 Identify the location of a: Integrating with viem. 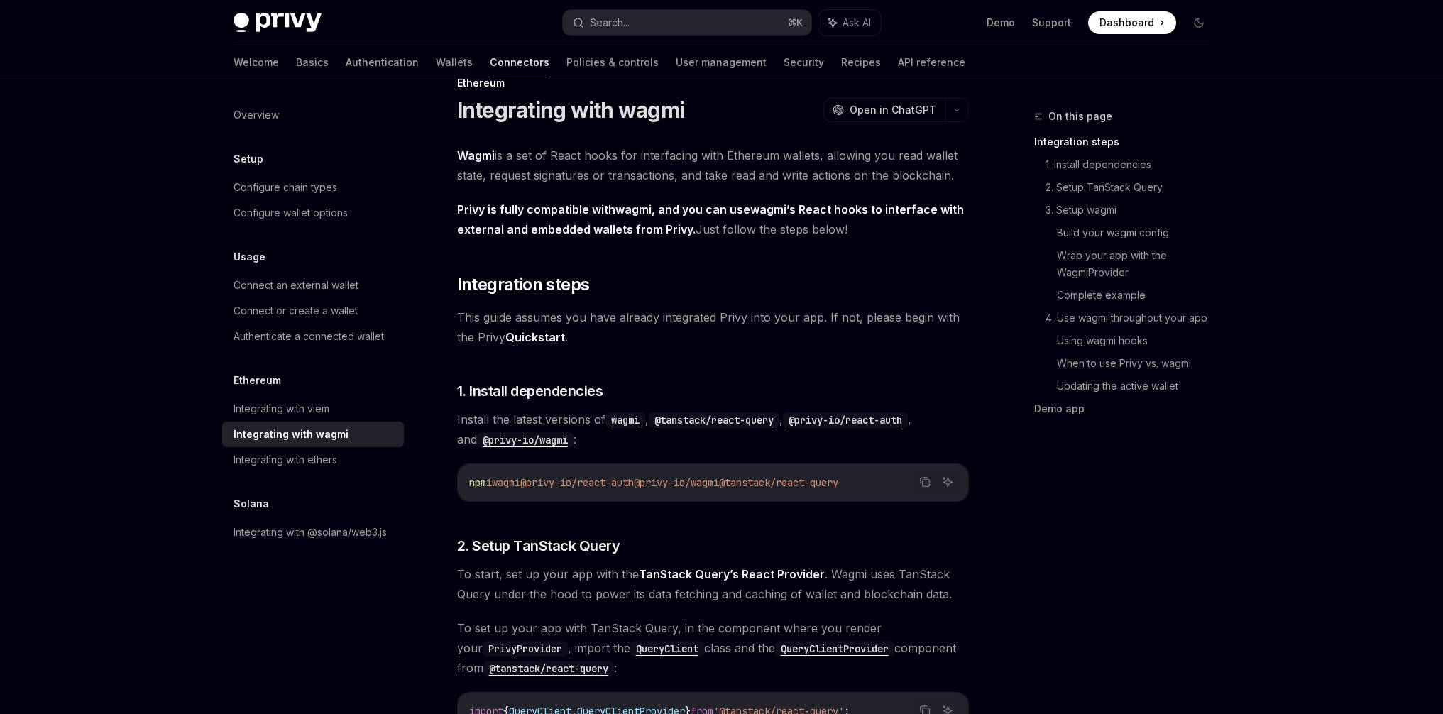
(313, 409).